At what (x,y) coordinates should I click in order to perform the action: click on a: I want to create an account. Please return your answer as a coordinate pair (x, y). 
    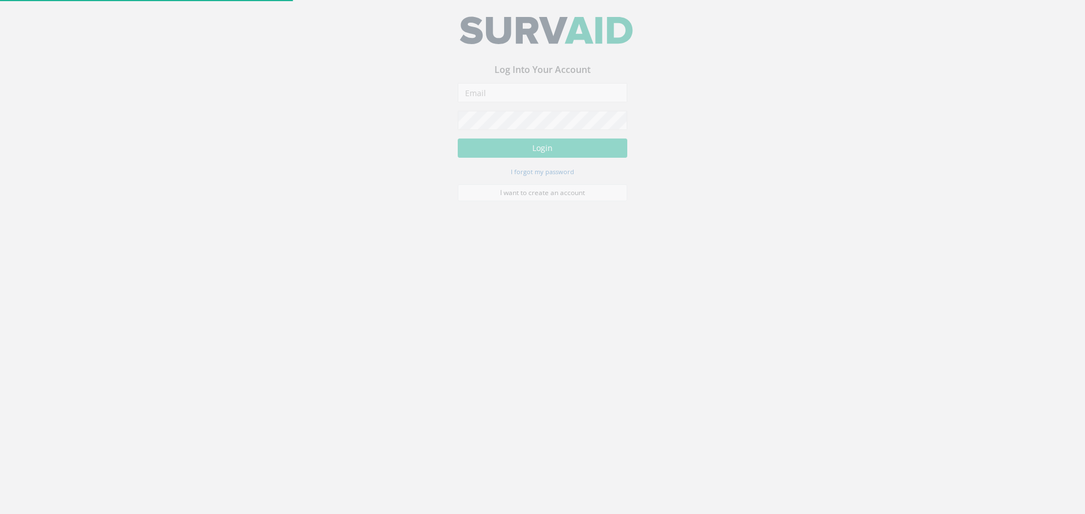
    Looking at the image, I should click on (543, 199).